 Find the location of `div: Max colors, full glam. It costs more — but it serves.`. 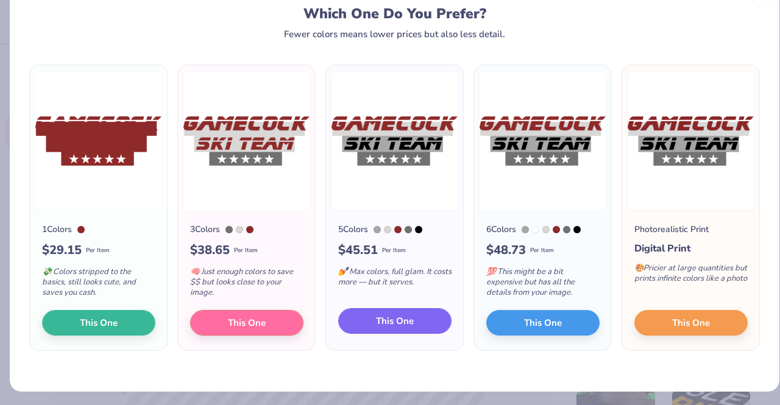

div: Max colors, full glam. It costs more — but it serves. is located at coordinates (395, 280).